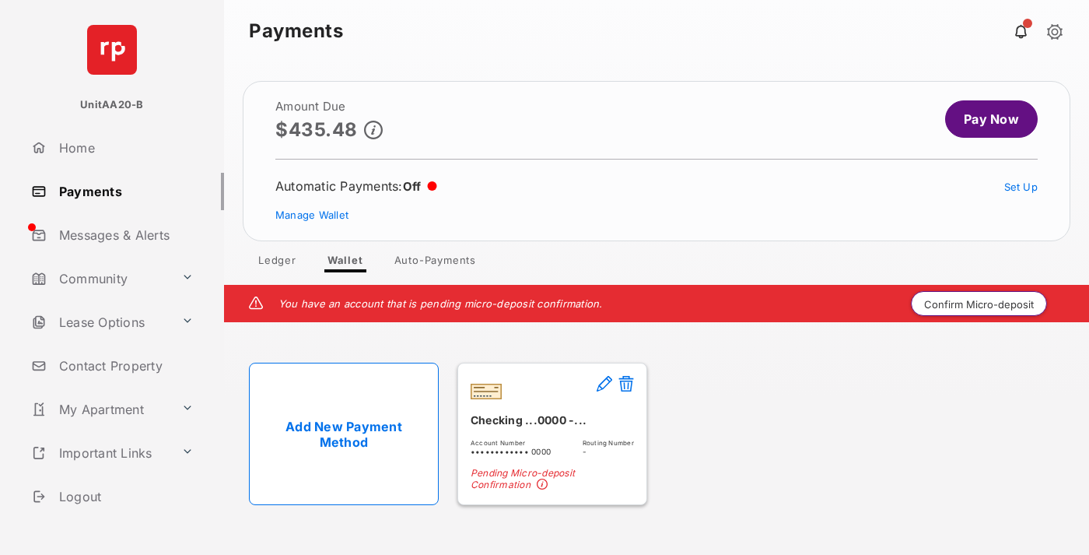  What do you see at coordinates (510, 451) in the screenshot?
I see `span: •••••••••••• 0000` at bounding box center [510, 451].